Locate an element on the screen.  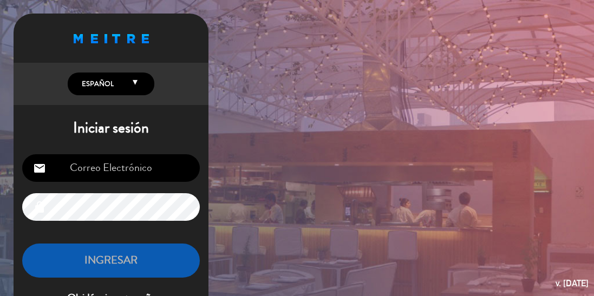
i: email is located at coordinates (40, 168).